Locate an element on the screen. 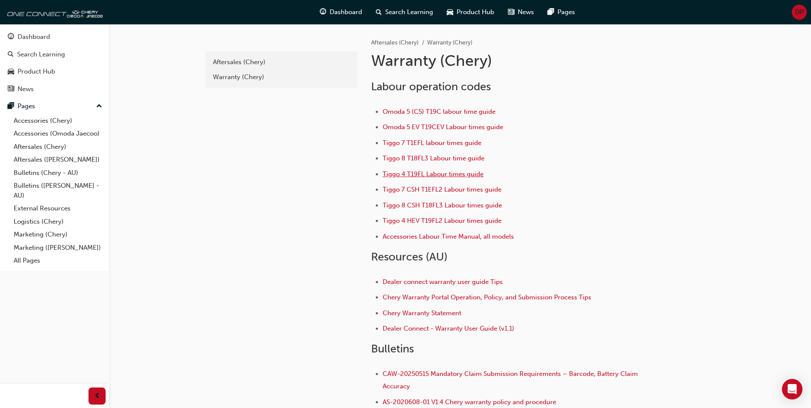  span: Tiggo 8 CSH T18FL3 Labour times guide is located at coordinates (442, 205).